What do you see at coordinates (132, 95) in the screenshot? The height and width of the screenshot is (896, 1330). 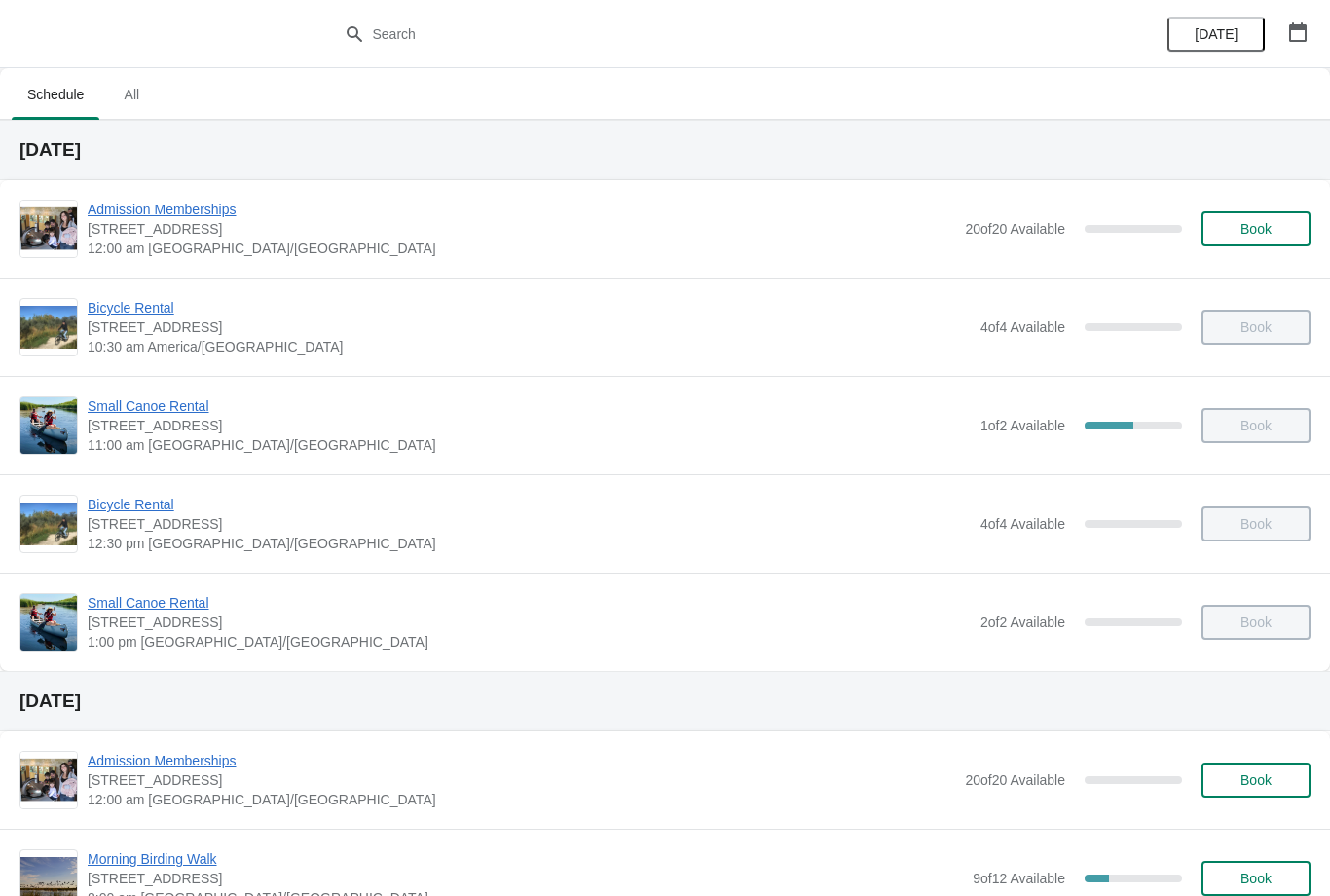 I see `span: All` at bounding box center [132, 95].